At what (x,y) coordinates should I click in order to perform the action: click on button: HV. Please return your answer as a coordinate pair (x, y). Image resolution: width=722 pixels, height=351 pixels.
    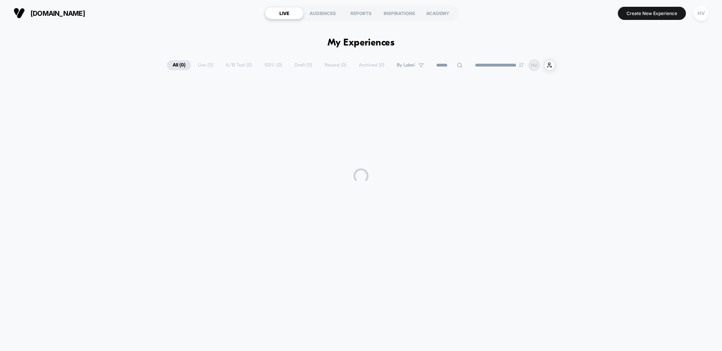
    Looking at the image, I should click on (701, 13).